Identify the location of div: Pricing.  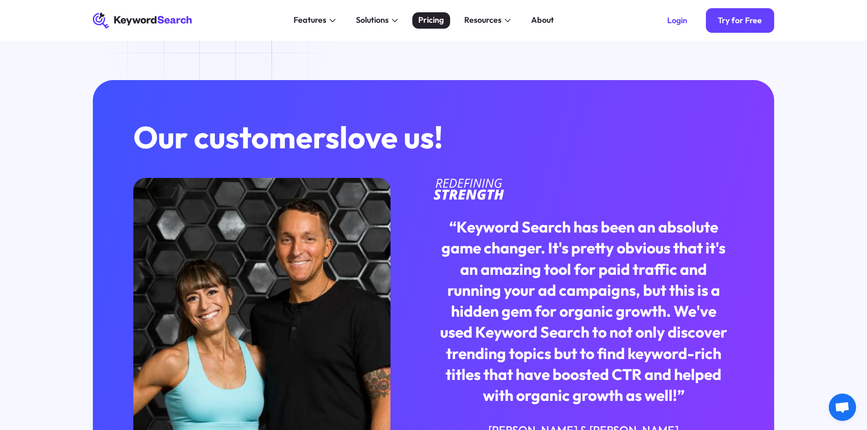
(431, 20).